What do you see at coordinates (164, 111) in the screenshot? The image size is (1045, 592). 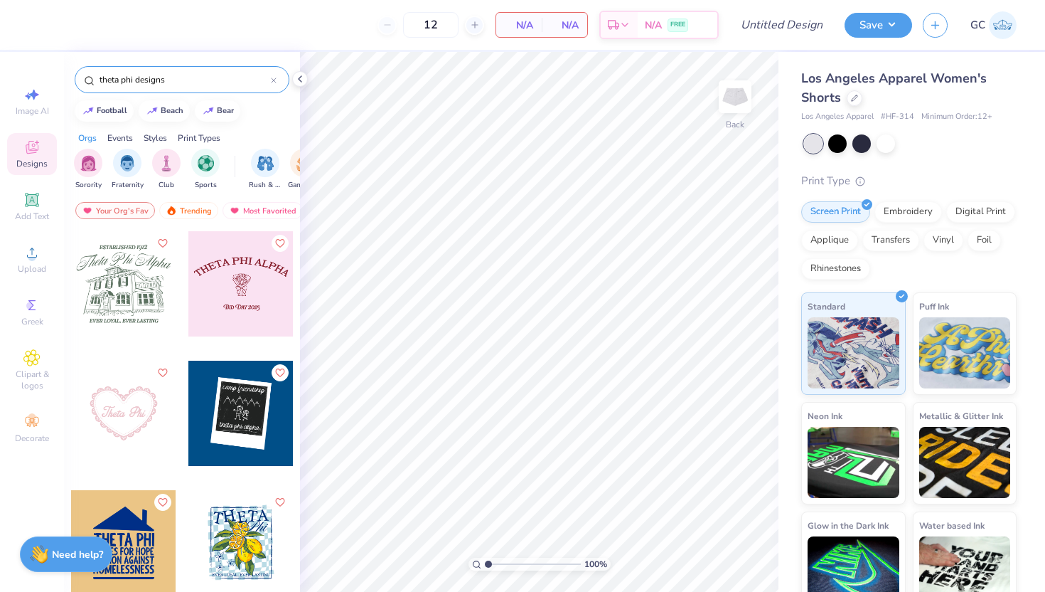 I see `button: beach` at bounding box center [164, 111].